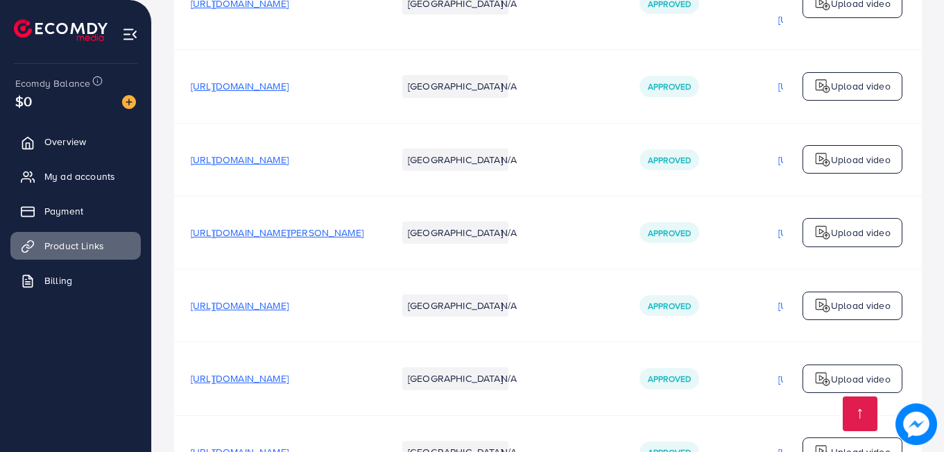 The image size is (944, 452). I want to click on span: Billing, so click(58, 280).